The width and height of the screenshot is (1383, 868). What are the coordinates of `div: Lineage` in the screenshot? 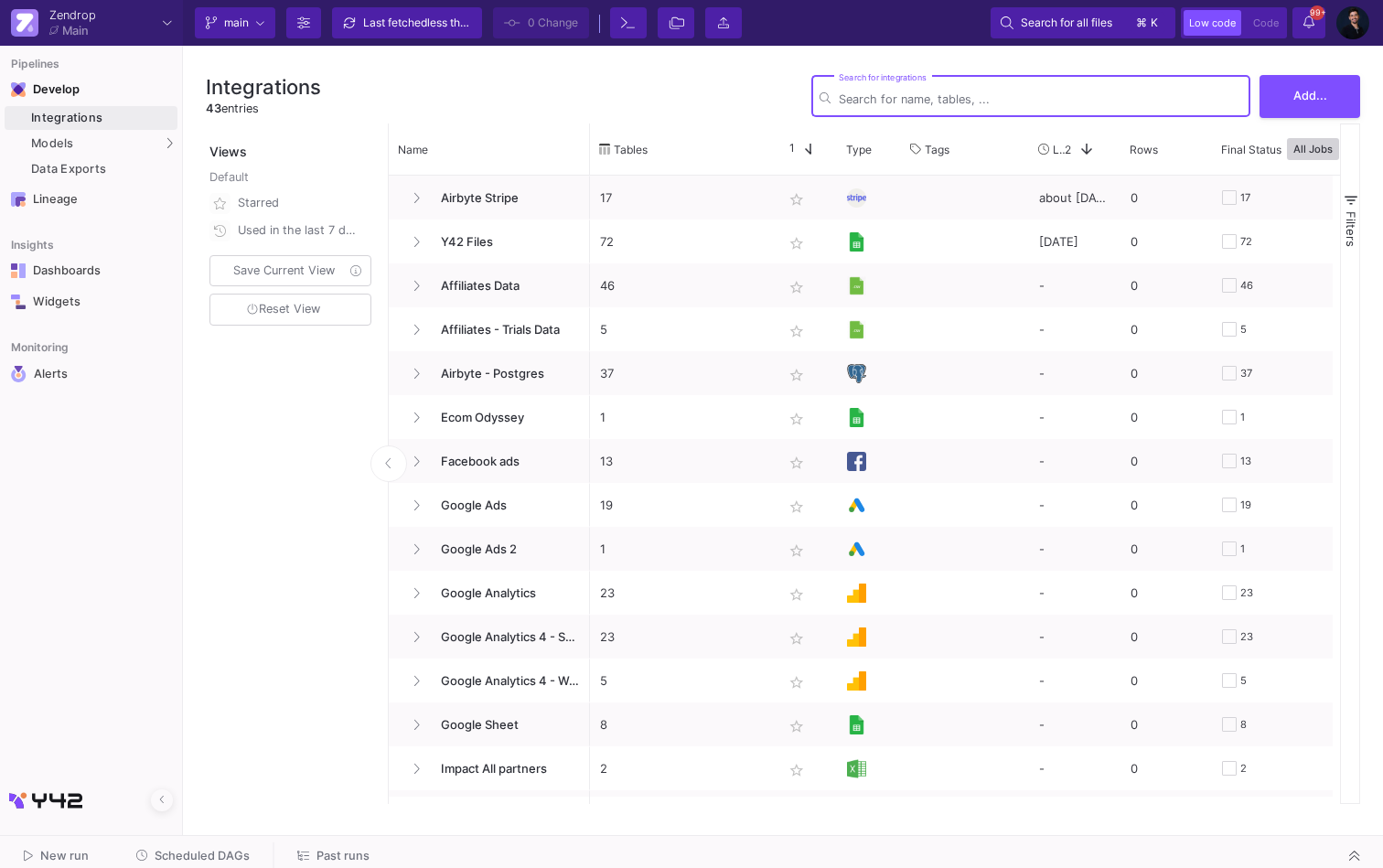 It's located at (92, 199).